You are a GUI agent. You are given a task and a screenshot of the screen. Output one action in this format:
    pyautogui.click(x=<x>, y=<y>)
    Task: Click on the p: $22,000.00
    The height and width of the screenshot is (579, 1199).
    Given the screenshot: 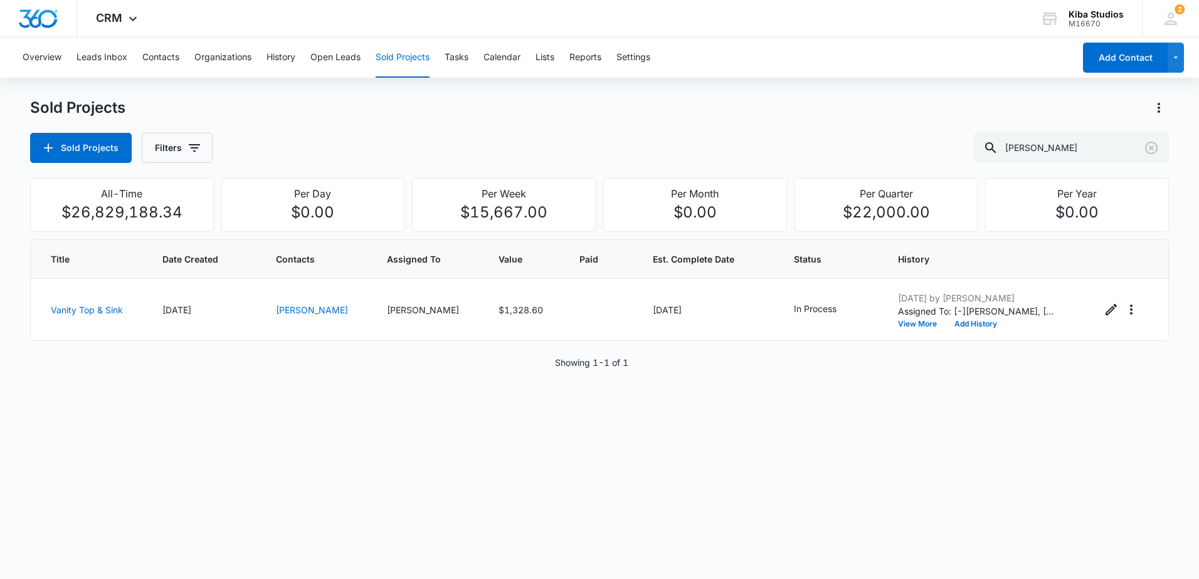 What is the action you would take?
    pyautogui.click(x=886, y=213)
    